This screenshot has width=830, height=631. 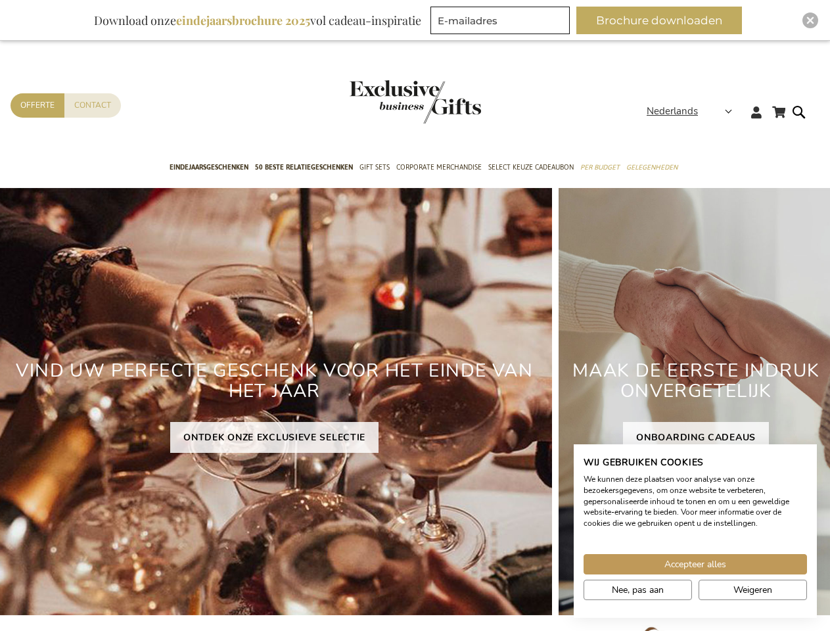 What do you see at coordinates (303, 167) in the screenshot?
I see `span: 50 beste relatiegeschenken` at bounding box center [303, 167].